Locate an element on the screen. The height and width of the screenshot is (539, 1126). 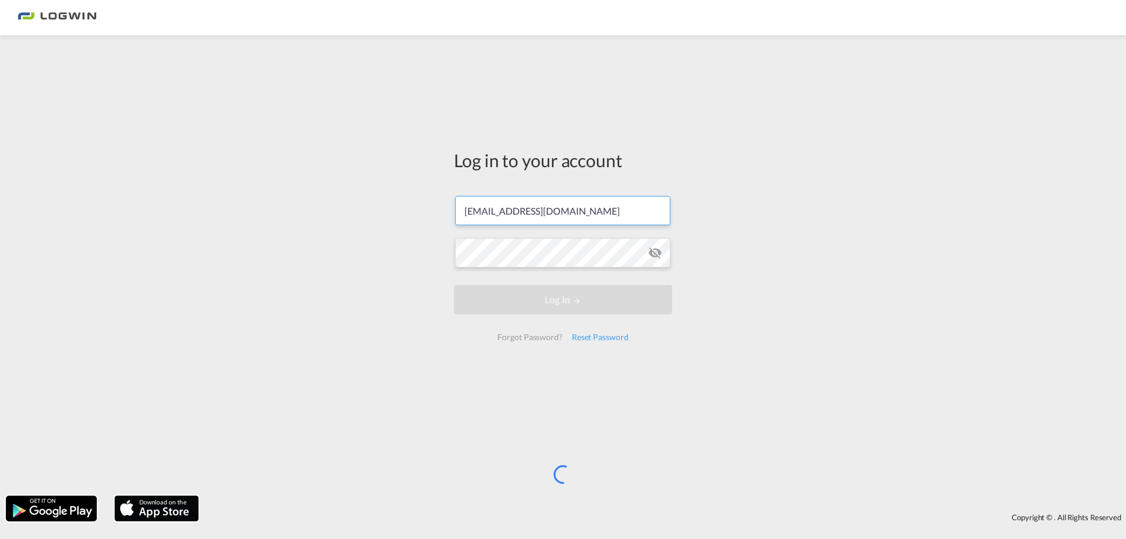
img: apple.png is located at coordinates (157, 508).